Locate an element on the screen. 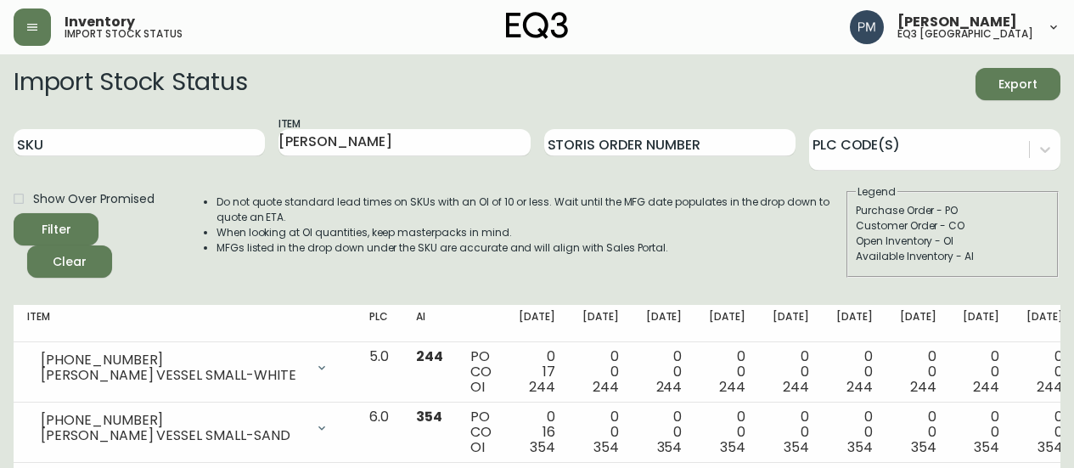  th: AI is located at coordinates (429, 323).